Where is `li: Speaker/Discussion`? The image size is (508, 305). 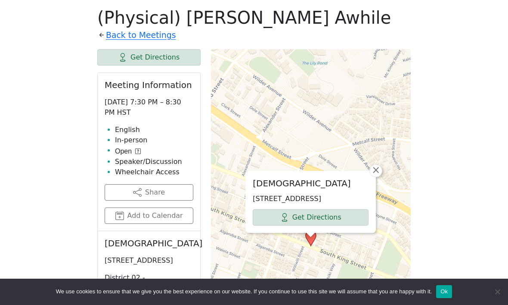
li: Speaker/Discussion is located at coordinates (154, 162).